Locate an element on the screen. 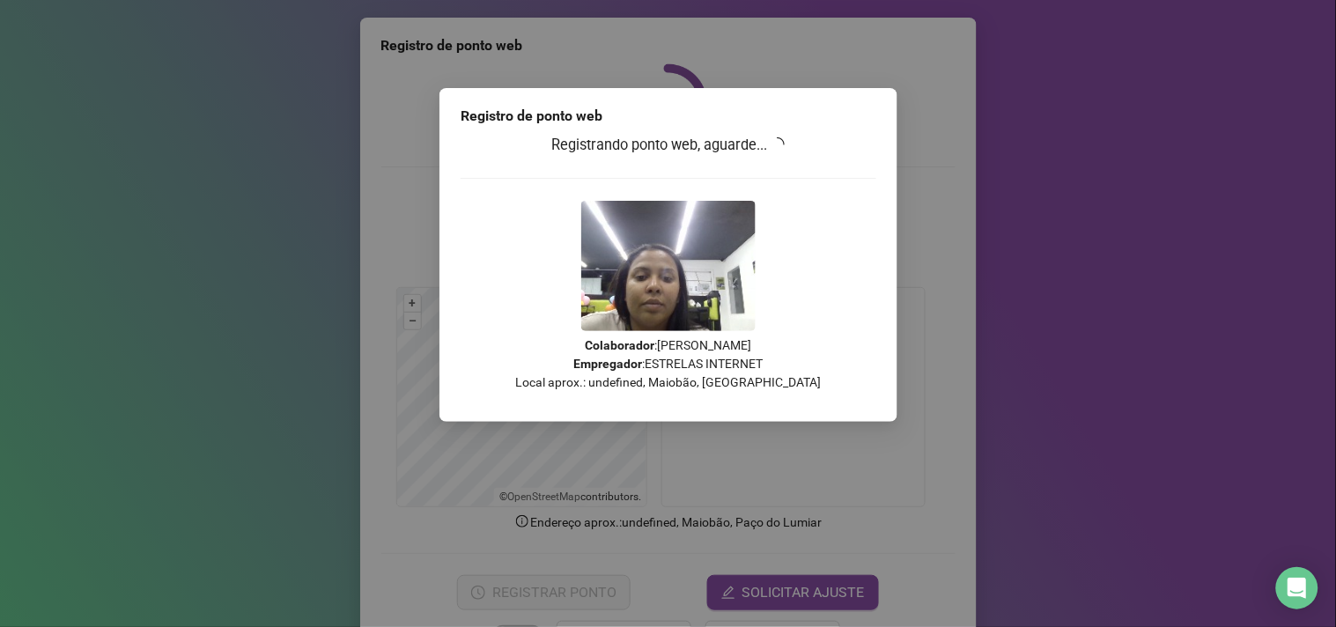 The image size is (1336, 627). strong: Empregador is located at coordinates (608, 364).